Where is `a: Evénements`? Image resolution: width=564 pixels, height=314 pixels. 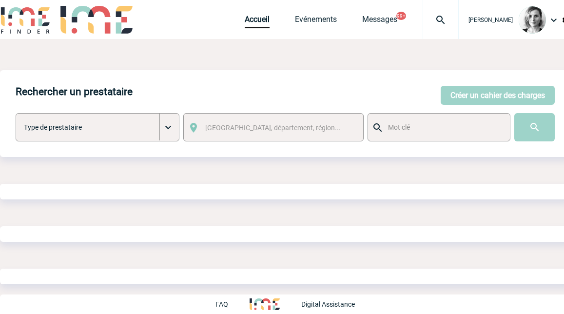 a: Evénements is located at coordinates (316, 21).